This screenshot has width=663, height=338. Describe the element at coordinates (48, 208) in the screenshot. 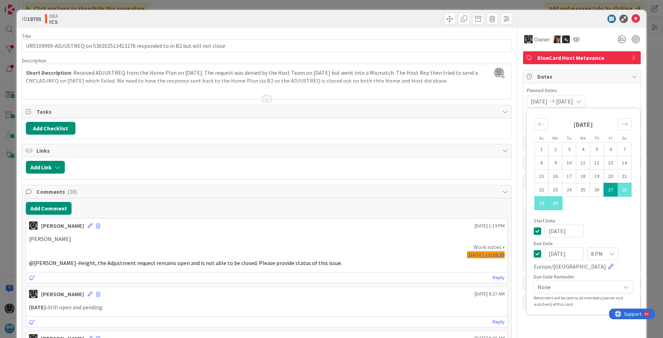

I see `button: Add Comment` at that location.